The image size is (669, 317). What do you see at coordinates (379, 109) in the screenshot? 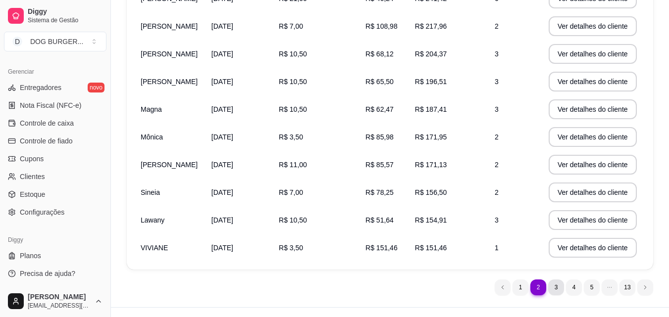
I see `span: R$ 62,47` at bounding box center [379, 109].